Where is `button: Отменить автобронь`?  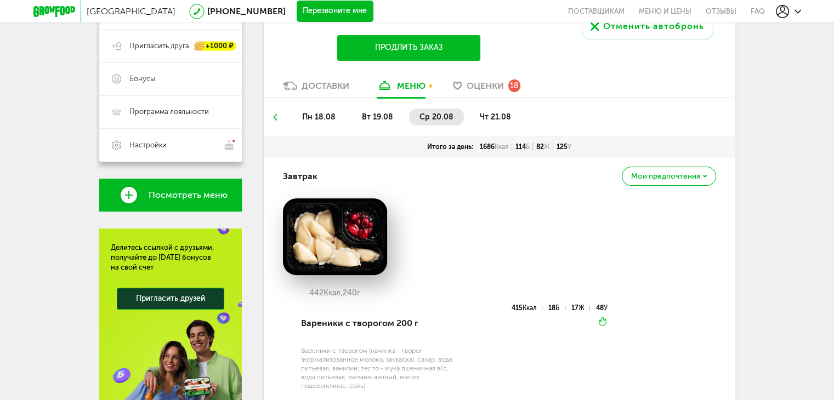
button: Отменить автобронь is located at coordinates (648, 26).